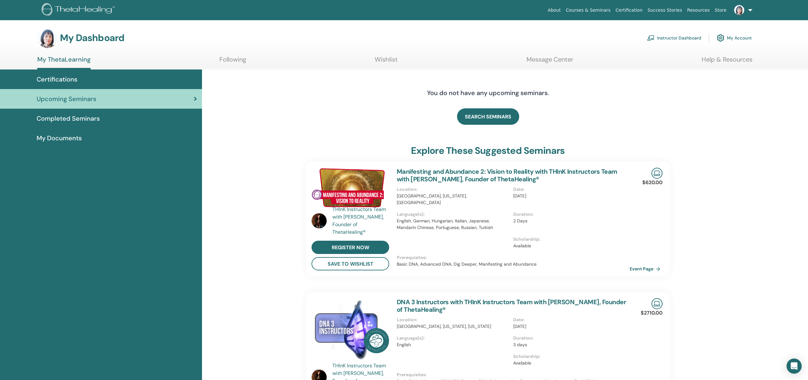 The height and width of the screenshot is (380, 808). I want to click on div: Open Intercom Messenger, so click(794, 366).